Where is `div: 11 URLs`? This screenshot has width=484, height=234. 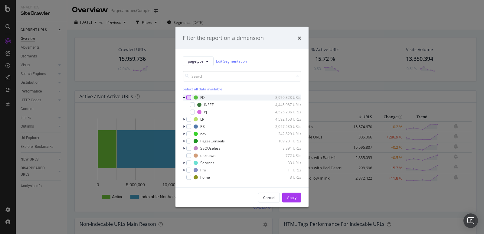
div: 11 URLs is located at coordinates (287, 170).